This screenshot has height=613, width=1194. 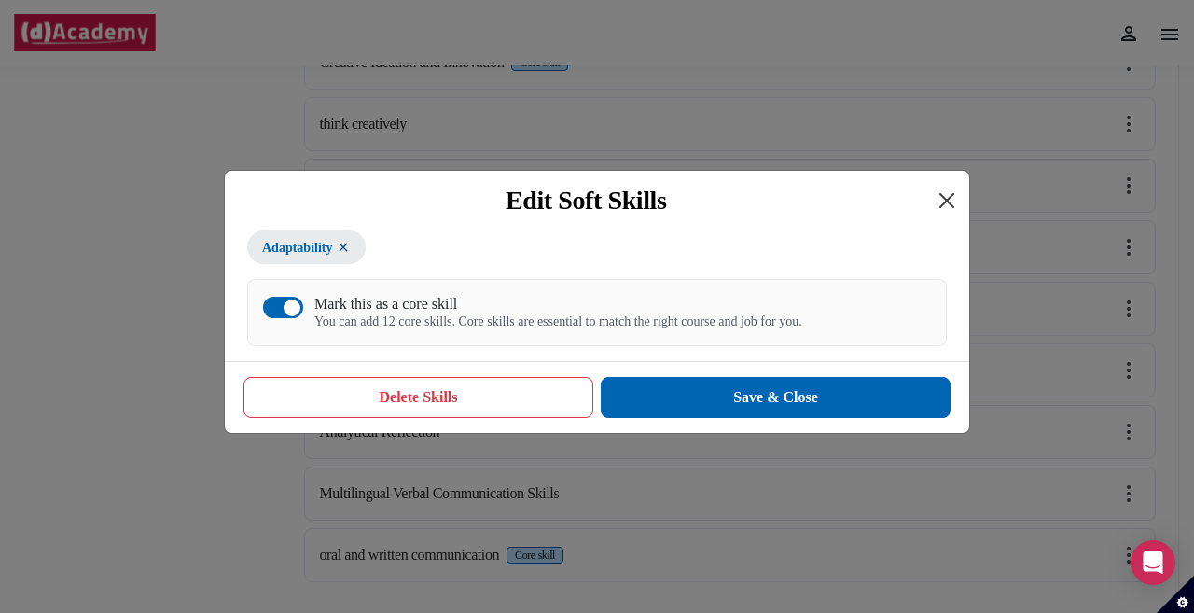 I want to click on button: Save & Close, so click(x=775, y=397).